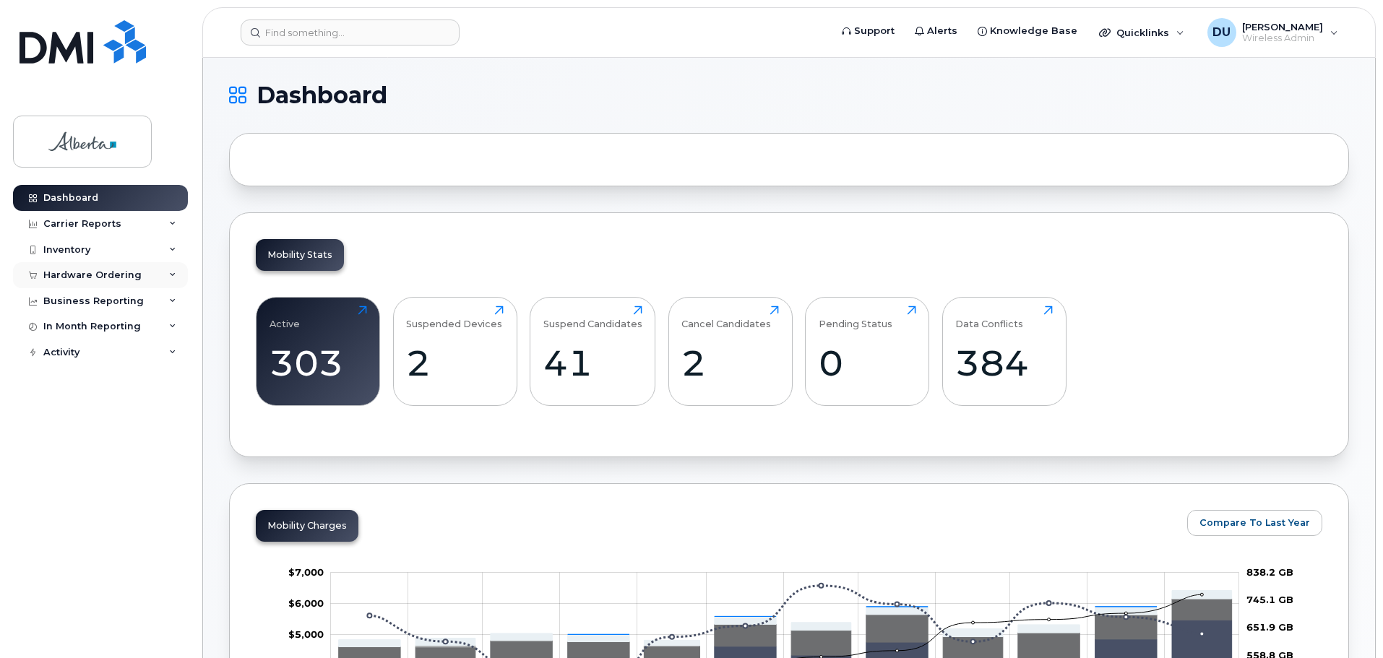 The image size is (1383, 658). Describe the element at coordinates (318, 363) in the screenshot. I see `div: 303` at that location.